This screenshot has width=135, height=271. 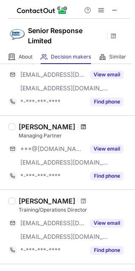 I want to click on div: Training/Operations Director, so click(x=74, y=210).